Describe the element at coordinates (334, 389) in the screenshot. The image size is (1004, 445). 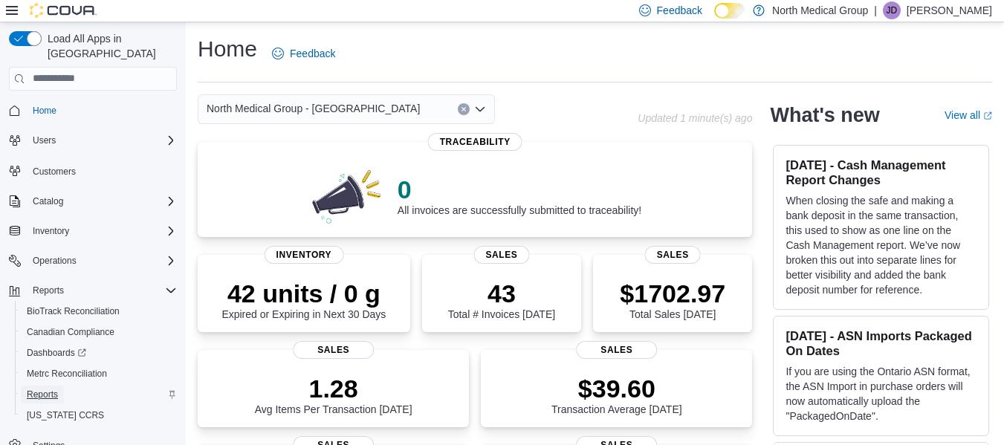
I see `p: 1.28` at that location.